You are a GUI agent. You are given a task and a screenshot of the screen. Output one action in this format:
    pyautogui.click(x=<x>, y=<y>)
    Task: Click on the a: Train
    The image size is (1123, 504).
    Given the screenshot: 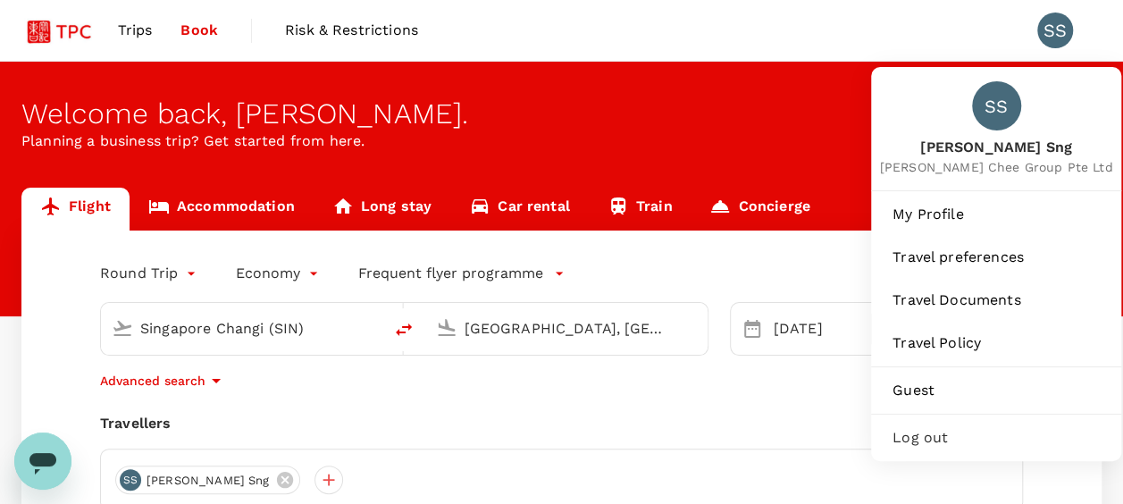 What is the action you would take?
    pyautogui.click(x=640, y=209)
    